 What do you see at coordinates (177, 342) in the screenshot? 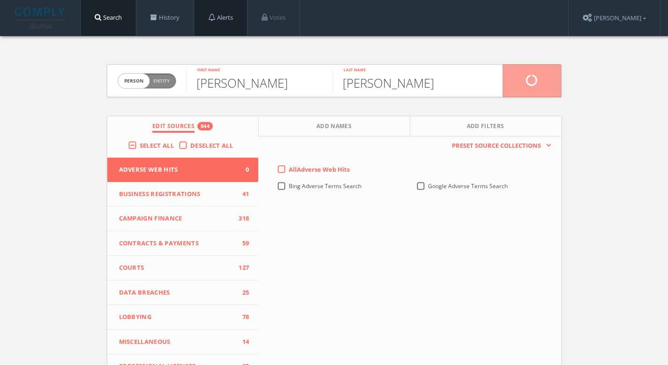
I see `span: Miscellaneous` at bounding box center [177, 342].